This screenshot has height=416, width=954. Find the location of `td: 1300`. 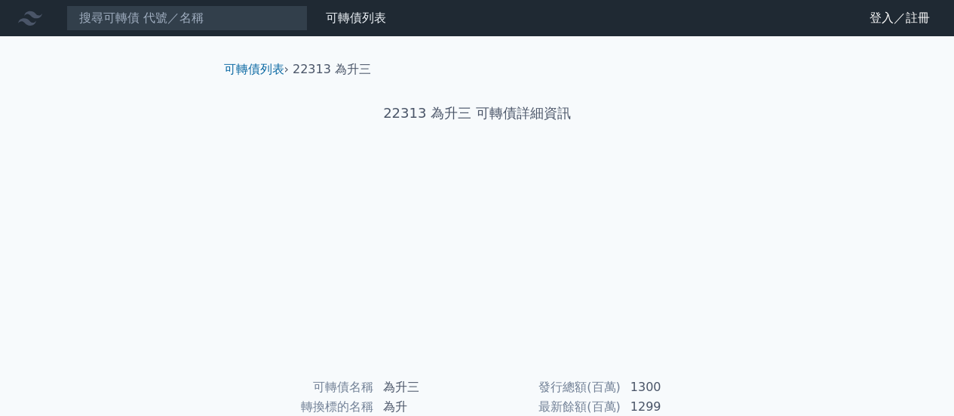

td: 1300 is located at coordinates (673, 387).